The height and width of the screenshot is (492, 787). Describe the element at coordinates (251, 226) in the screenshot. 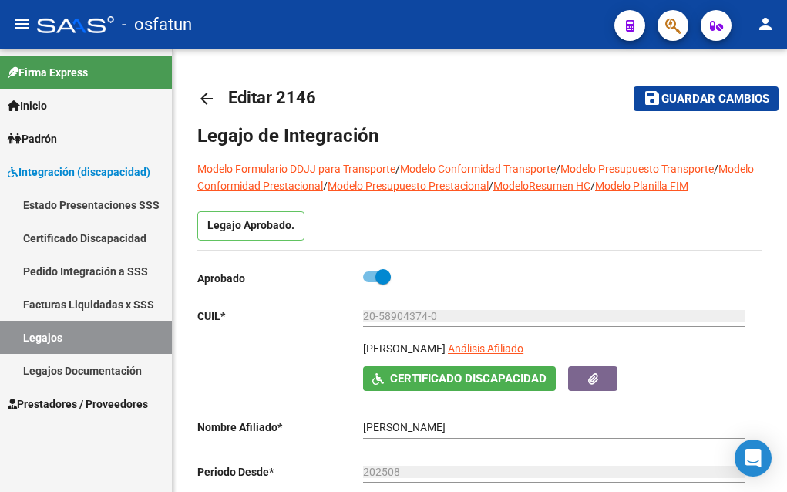

I see `p: Legajo Aprobado.` at that location.